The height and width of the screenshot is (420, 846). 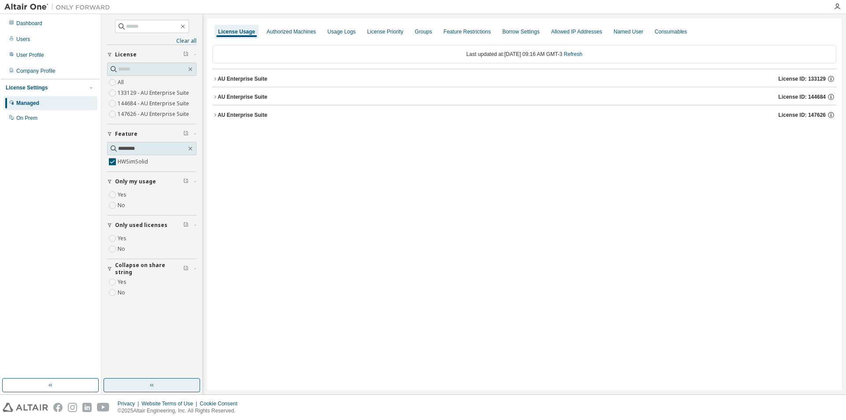 What do you see at coordinates (36, 71) in the screenshot?
I see `div: Company Profile` at bounding box center [36, 71].